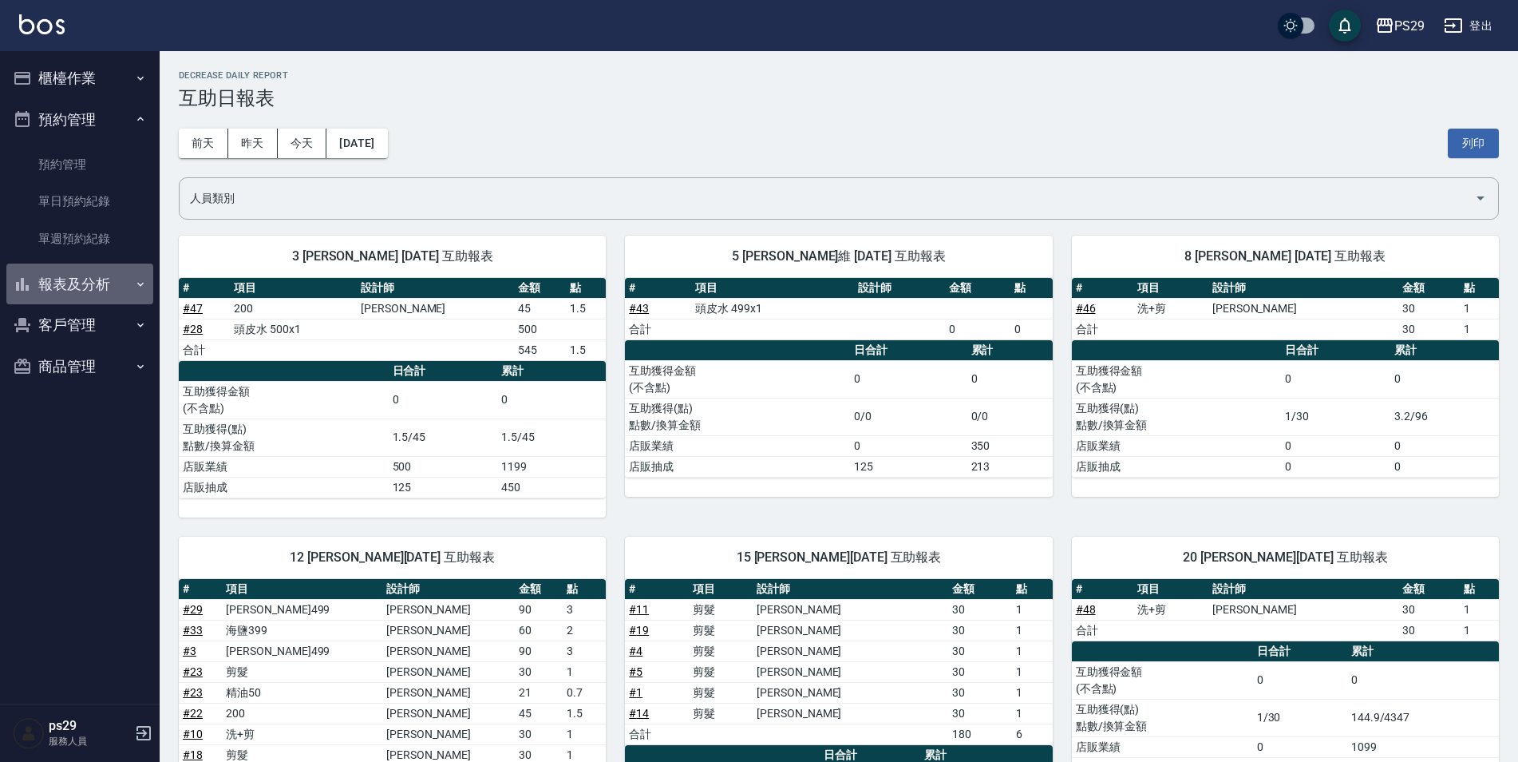 The height and width of the screenshot is (762, 1518). I want to click on td: 1/30, so click(1335, 416).